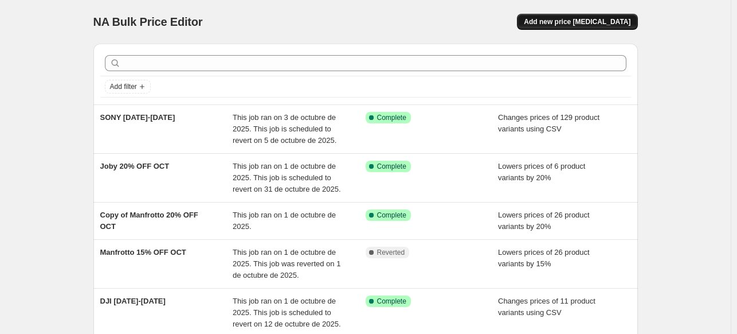 The height and width of the screenshot is (334, 737). What do you see at coordinates (542, 171) in the screenshot?
I see `span: Lowers prices of 6 product variants by 20%` at bounding box center [542, 171].